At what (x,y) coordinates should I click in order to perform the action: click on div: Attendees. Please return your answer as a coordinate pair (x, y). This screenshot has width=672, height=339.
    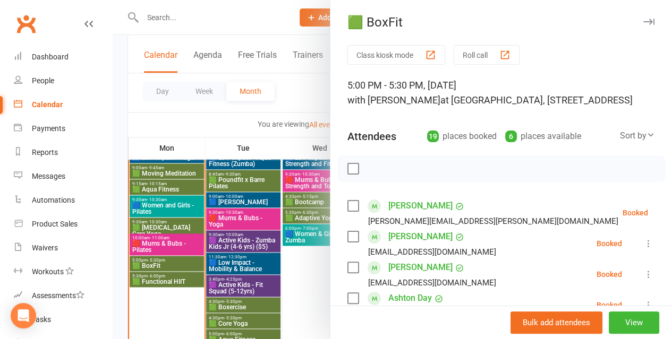
    Looking at the image, I should click on (372, 137).